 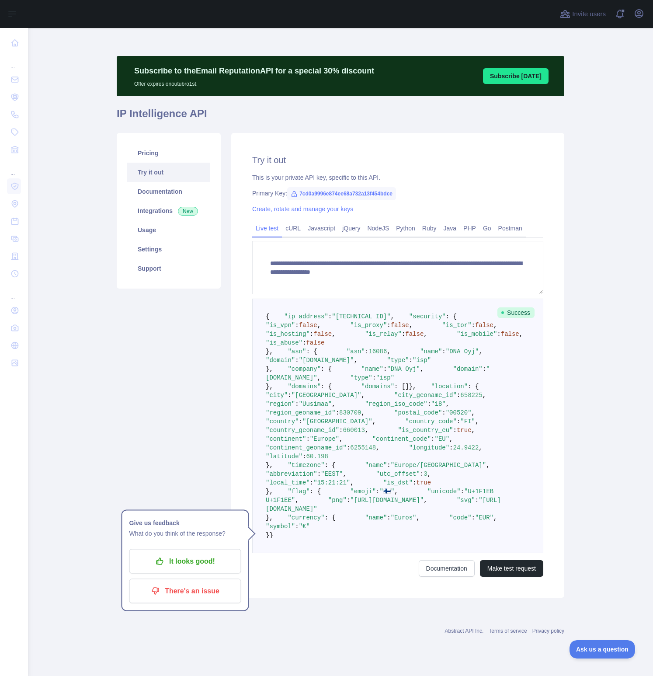 What do you see at coordinates (398, 160) in the screenshot?
I see `h2: Try it out` at bounding box center [398, 160].